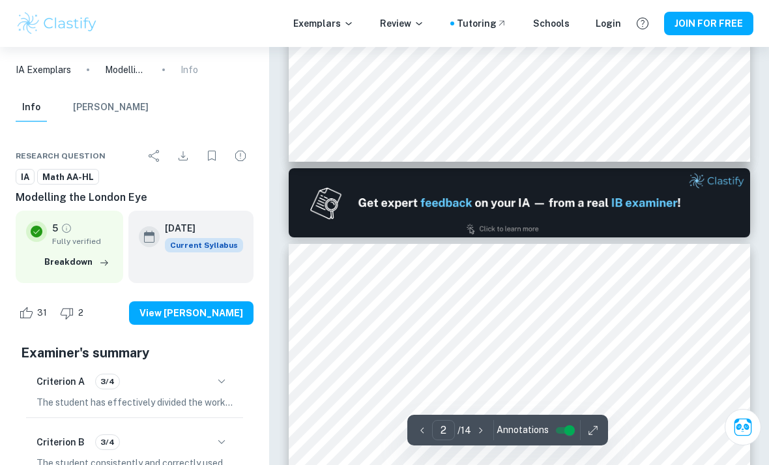 The image size is (769, 465). Describe the element at coordinates (323, 23) in the screenshot. I see `p: Exemplars` at that location.